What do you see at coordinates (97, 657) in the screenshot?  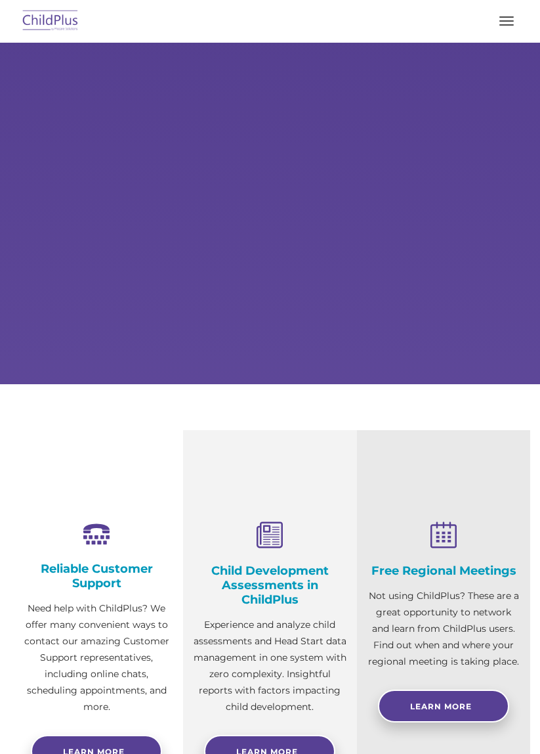 I see `p: Need help with ChildPlus? We offer many convenient ways to contact our amazing Customer Support r...` at bounding box center [97, 657].